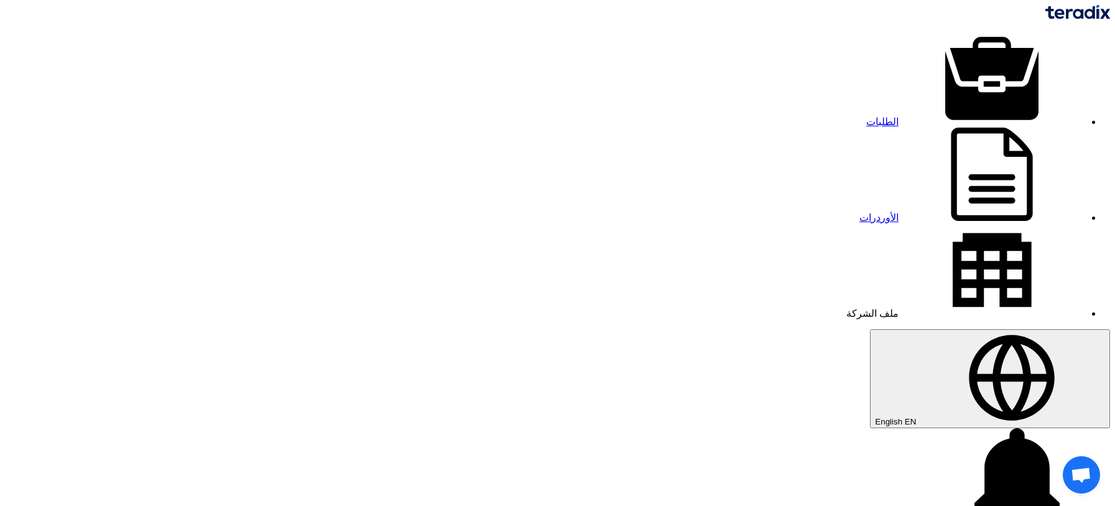 The image size is (1115, 506). Describe the element at coordinates (911, 421) in the screenshot. I see `span: EN` at that location.